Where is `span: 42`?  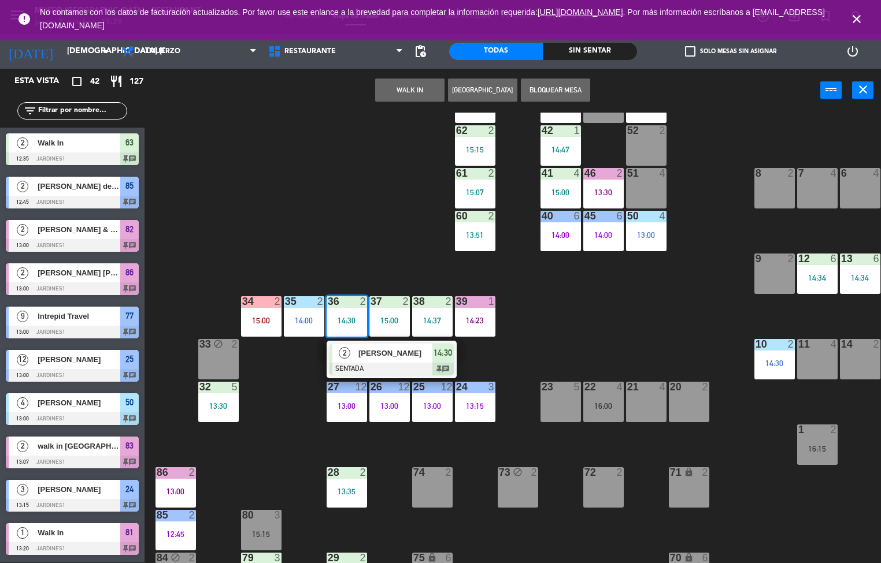
span: 42 is located at coordinates (95, 81).